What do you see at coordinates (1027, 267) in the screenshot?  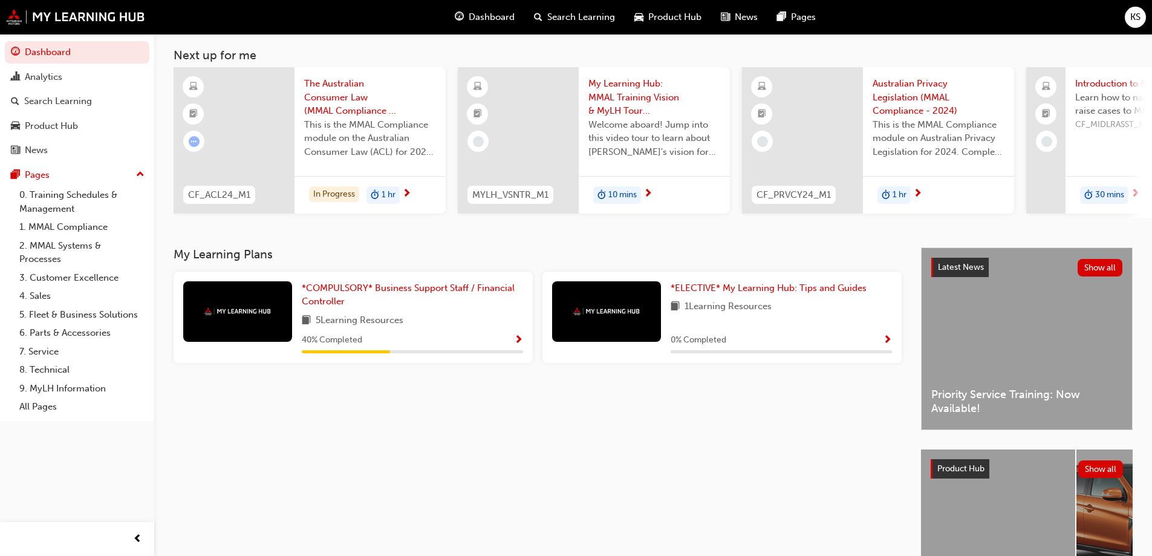 I see `a: Latest NewsShow all` at bounding box center [1027, 267].